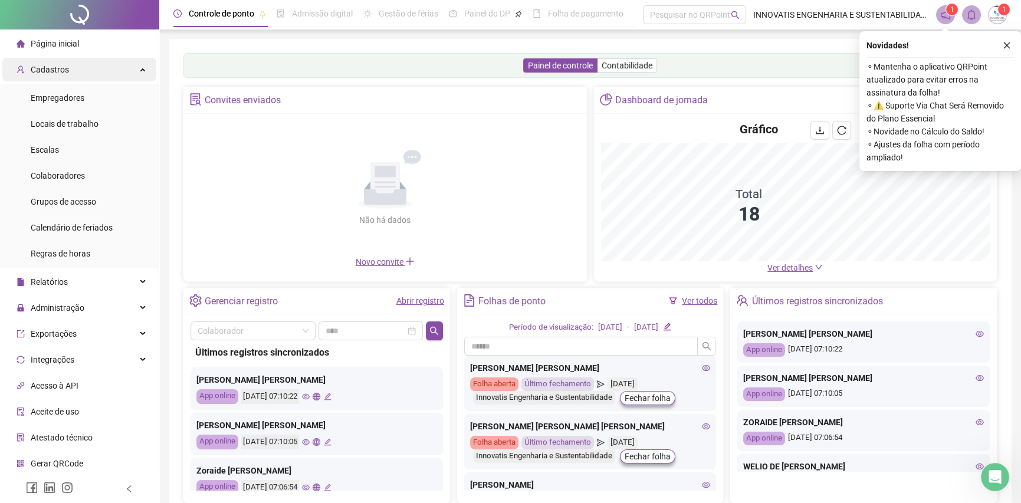 The height and width of the screenshot is (503, 1021). What do you see at coordinates (487, 14) in the screenshot?
I see `span: Painel do DP` at bounding box center [487, 14].